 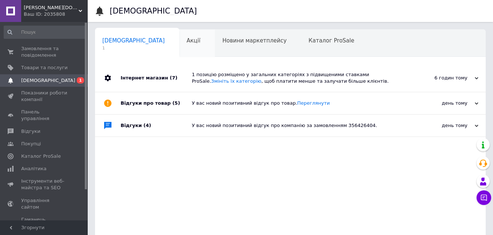 What do you see at coordinates (173, 78) in the screenshot?
I see `span: (7)` at bounding box center [173, 78].